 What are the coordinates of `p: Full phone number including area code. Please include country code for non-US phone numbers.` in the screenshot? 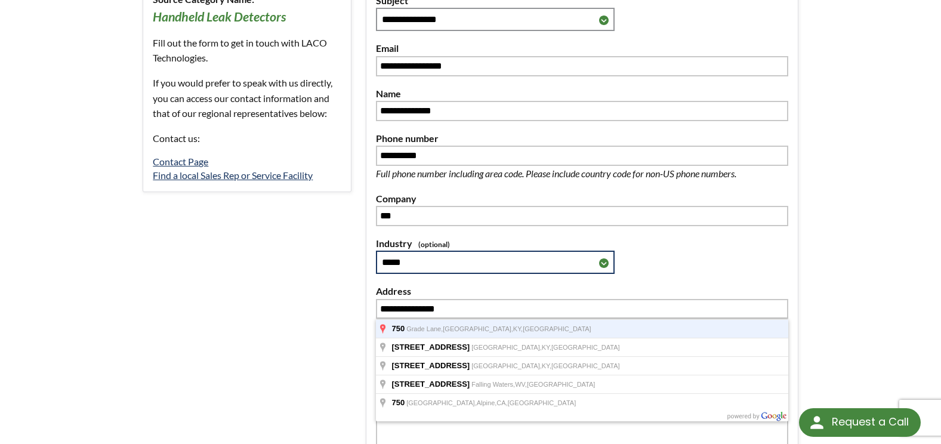 It's located at (576, 174).